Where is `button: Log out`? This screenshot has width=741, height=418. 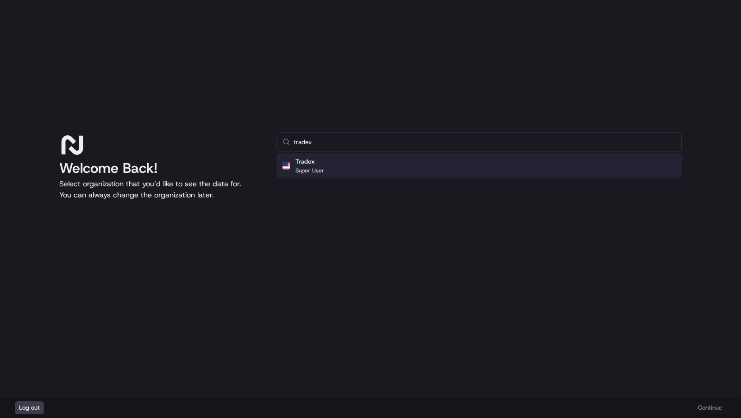
button: Log out is located at coordinates (29, 408).